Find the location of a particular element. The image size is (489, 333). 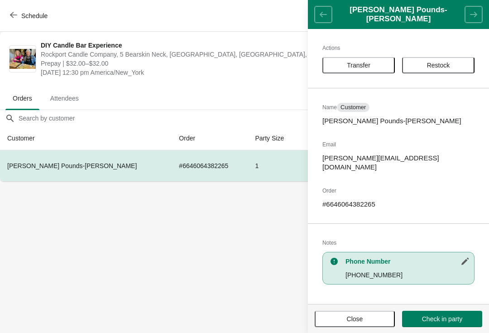

span: Check in party is located at coordinates (442, 319).